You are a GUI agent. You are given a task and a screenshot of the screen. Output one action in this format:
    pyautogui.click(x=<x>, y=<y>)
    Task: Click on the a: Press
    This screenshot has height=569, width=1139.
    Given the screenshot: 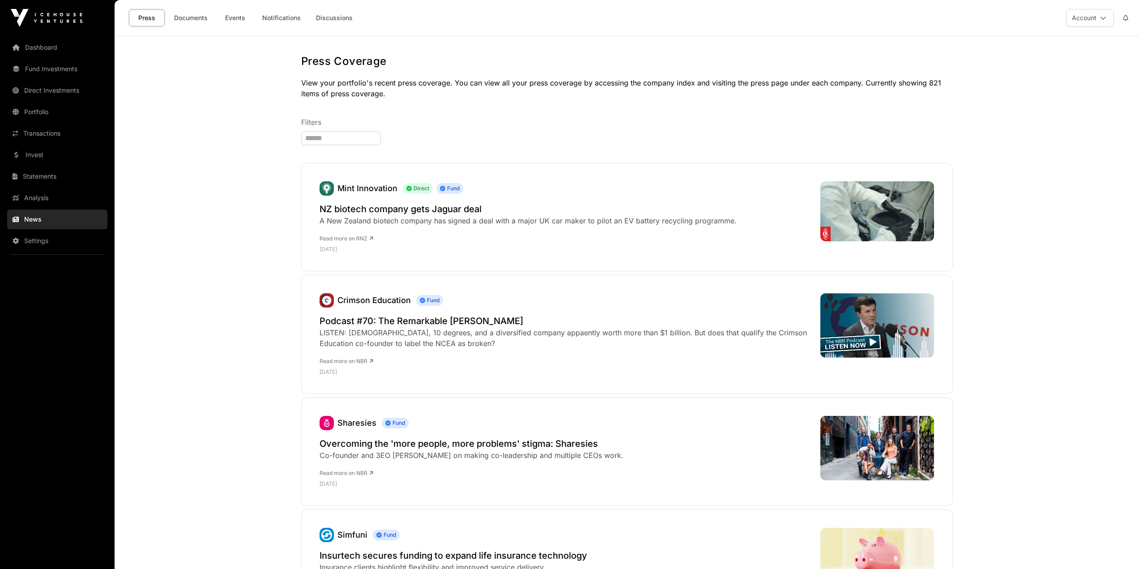 What is the action you would take?
    pyautogui.click(x=147, y=18)
    